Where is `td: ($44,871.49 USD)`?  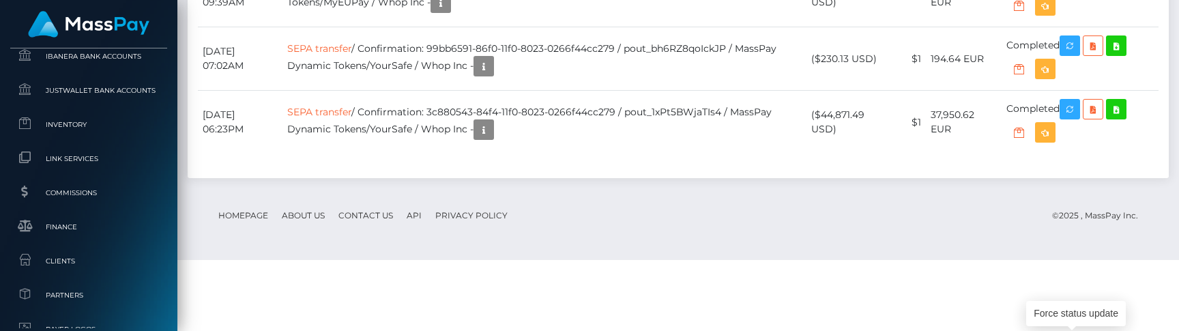
td: ($44,871.49 USD) is located at coordinates (849, 122).